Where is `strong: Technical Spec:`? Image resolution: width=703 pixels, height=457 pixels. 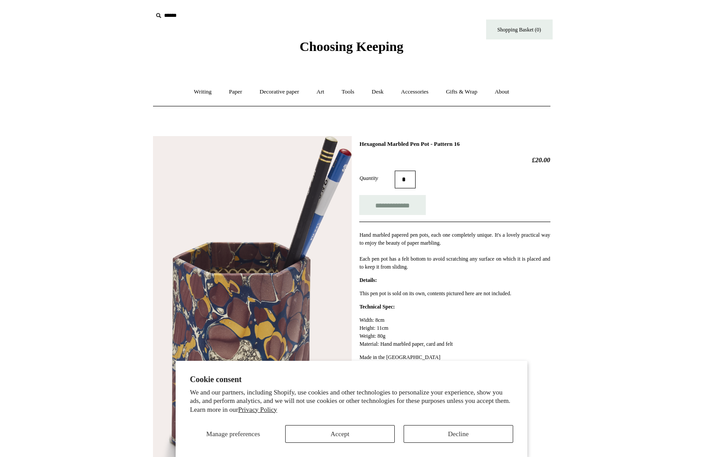 strong: Technical Spec: is located at coordinates (377, 307).